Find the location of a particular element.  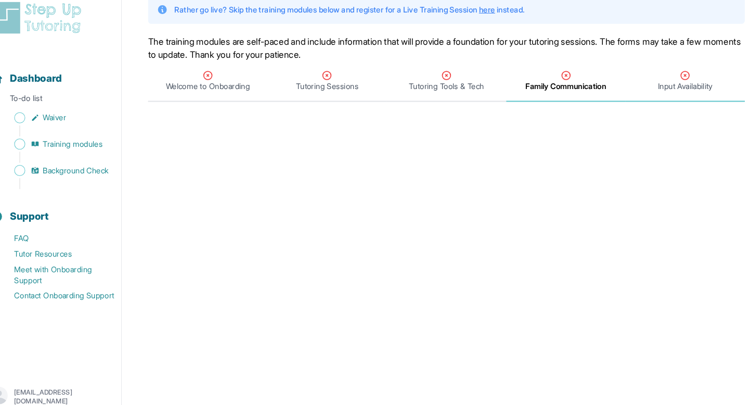

a: Tutor Resources is located at coordinates (70, 251).